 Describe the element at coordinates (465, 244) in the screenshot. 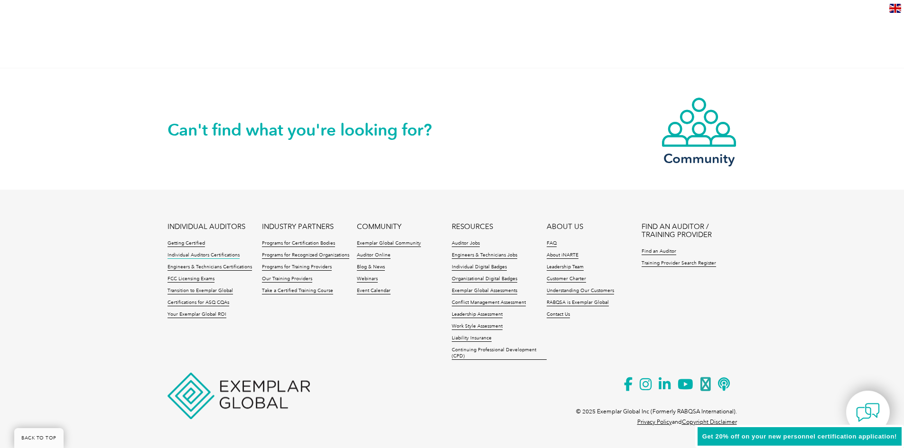

I see `a: Auditor Jobs` at that location.